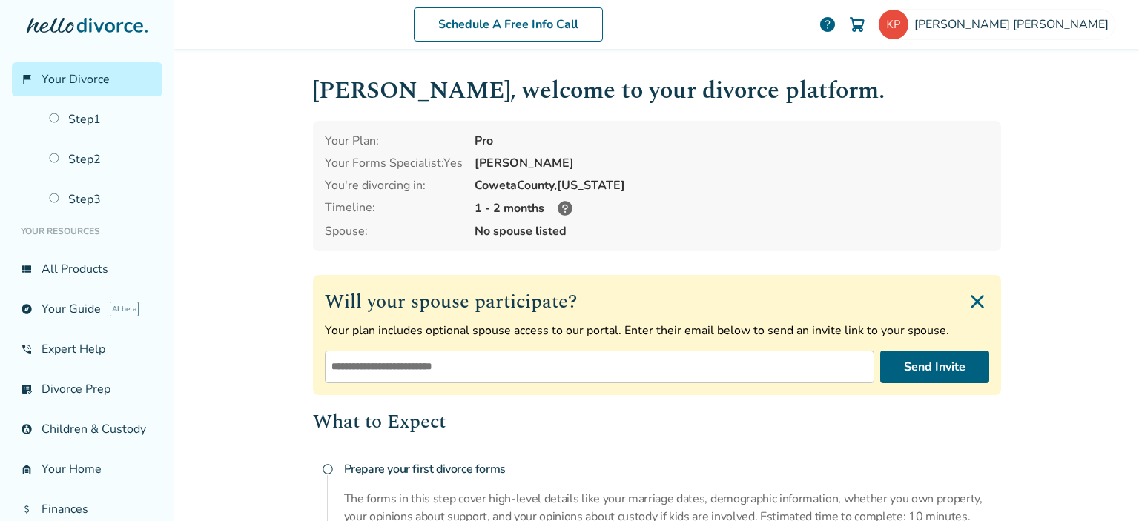  I want to click on span: Spouse:, so click(394, 231).